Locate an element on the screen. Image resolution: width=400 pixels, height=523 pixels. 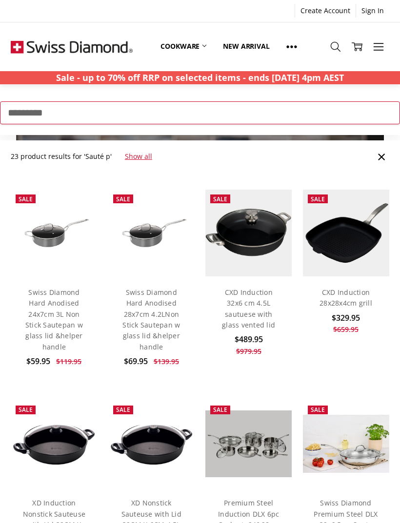
a: XD Induction Nonstick Sauteuse with Lid 32CM X 6CM 4.5L is located at coordinates (54, 444).